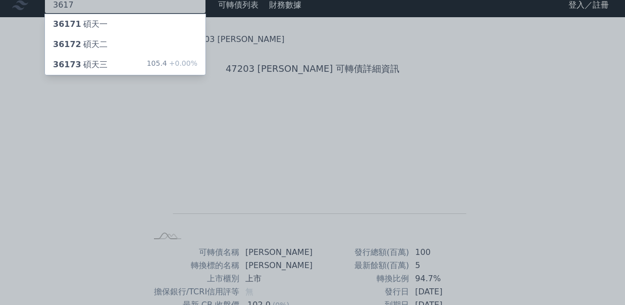 The image size is (625, 305). What do you see at coordinates (172, 65) in the screenshot?
I see `div: 105.4` at bounding box center [172, 65].